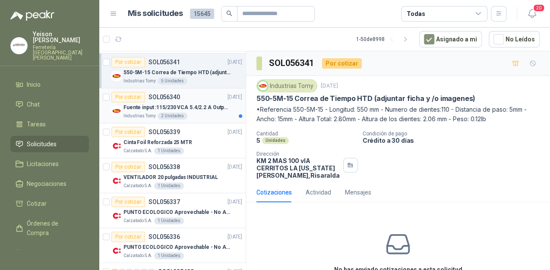  Describe the element at coordinates (298, 154) in the screenshot. I see `p: Dirección` at that location.